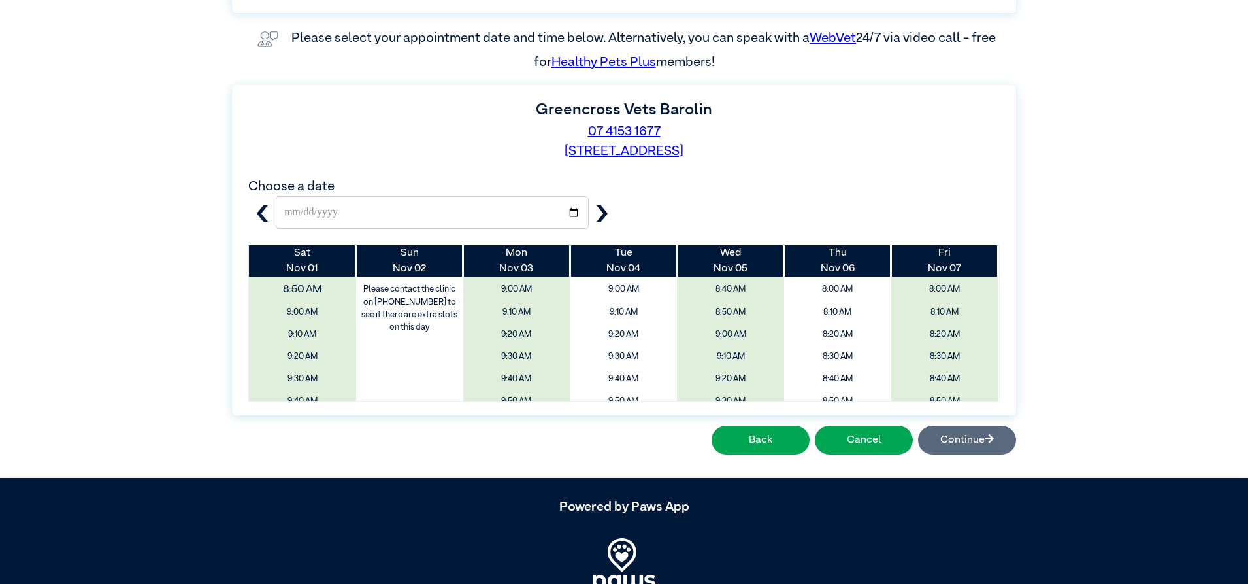 The width and height of the screenshot is (1248, 584). What do you see at coordinates (864, 440) in the screenshot?
I see `button: Cancel` at bounding box center [864, 440].